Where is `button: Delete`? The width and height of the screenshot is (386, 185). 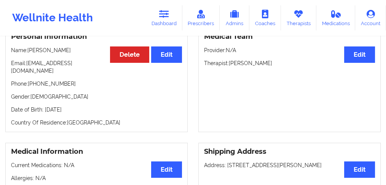 button: Delete is located at coordinates (129, 54).